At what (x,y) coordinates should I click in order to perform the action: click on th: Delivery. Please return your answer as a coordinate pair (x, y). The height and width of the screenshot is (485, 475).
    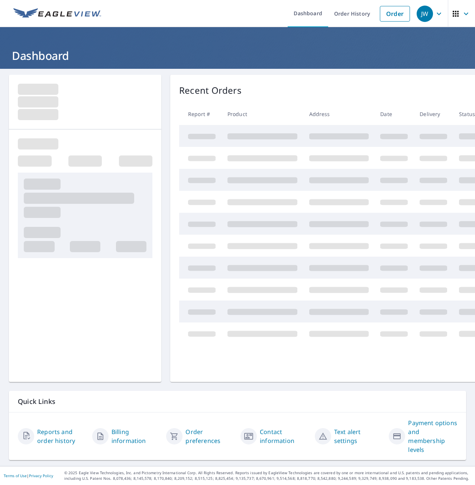
    Looking at the image, I should click on (433, 114).